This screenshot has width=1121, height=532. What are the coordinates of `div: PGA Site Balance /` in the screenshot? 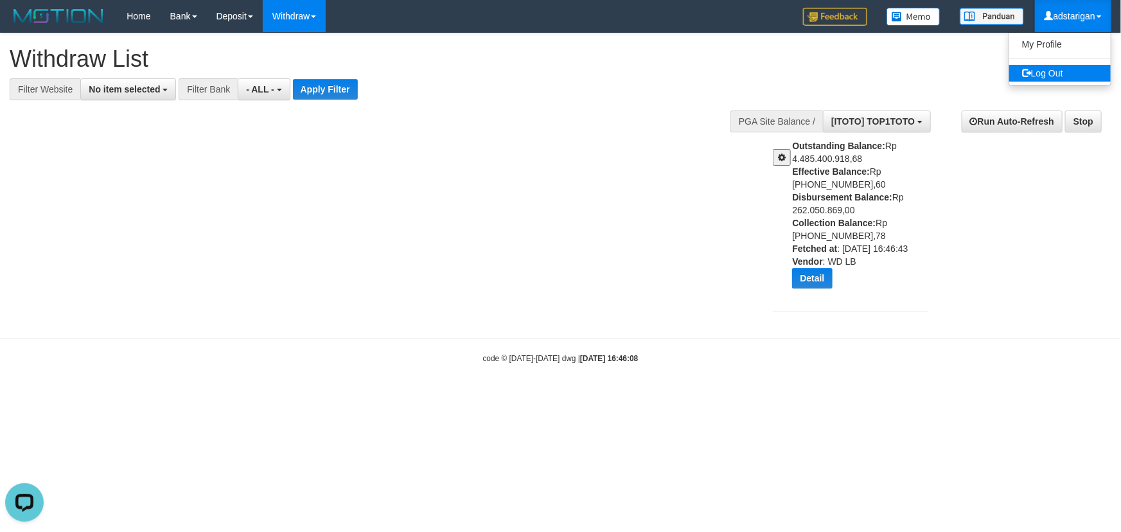 It's located at (777, 121).